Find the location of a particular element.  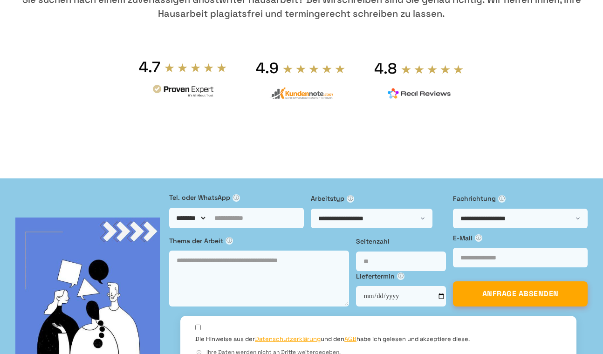

label: Thema der Arbeit is located at coordinates (259, 241).